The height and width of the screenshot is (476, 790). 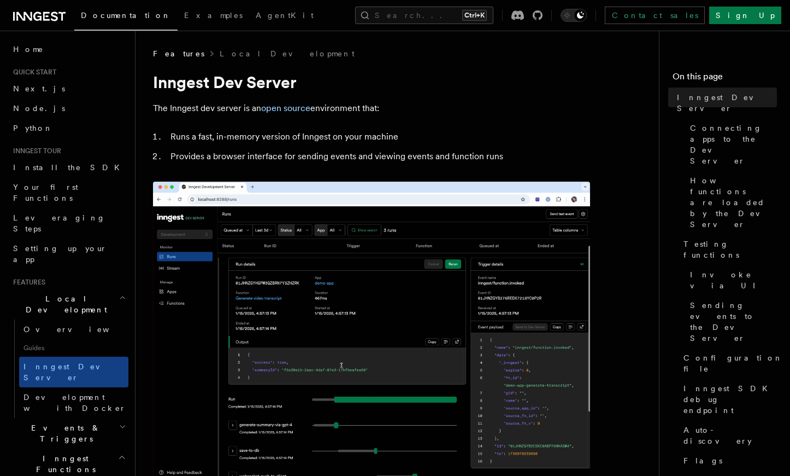 I want to click on span: Overview, so click(x=80, y=329).